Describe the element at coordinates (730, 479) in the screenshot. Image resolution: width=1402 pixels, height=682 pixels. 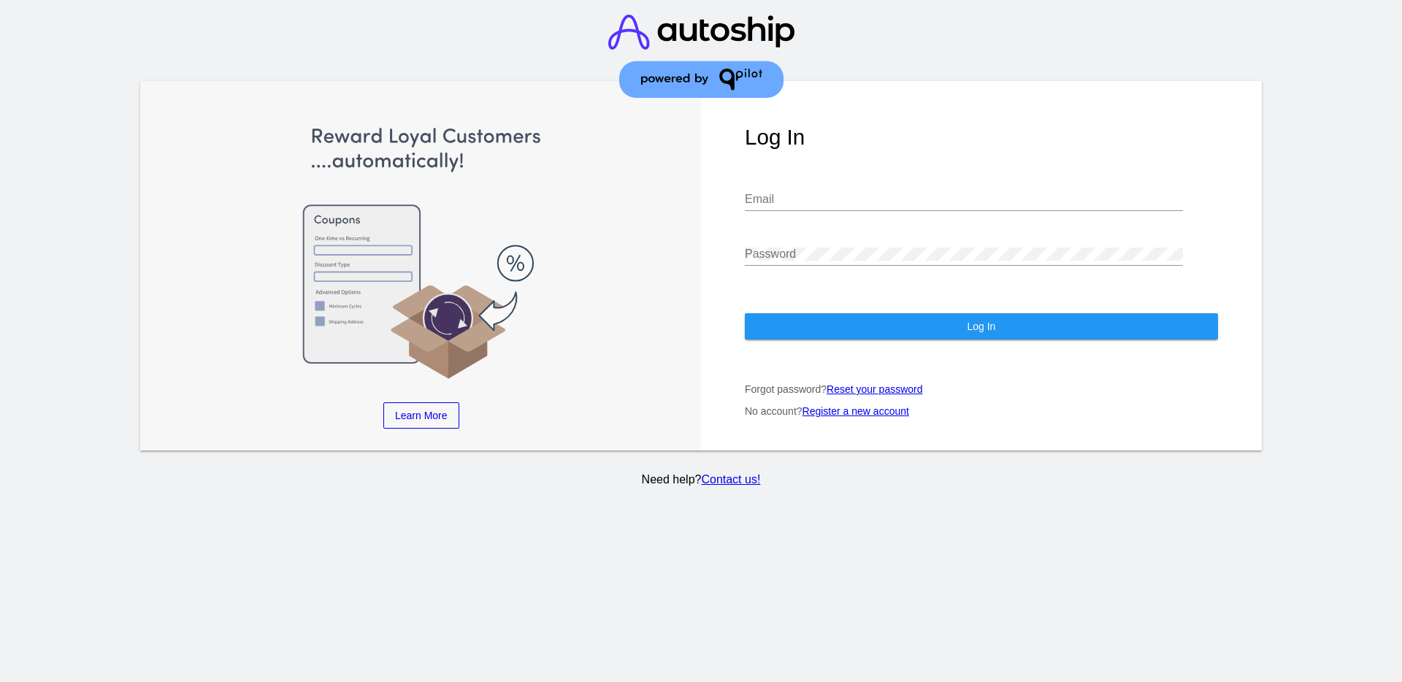
I see `a: Contact us!` at that location.